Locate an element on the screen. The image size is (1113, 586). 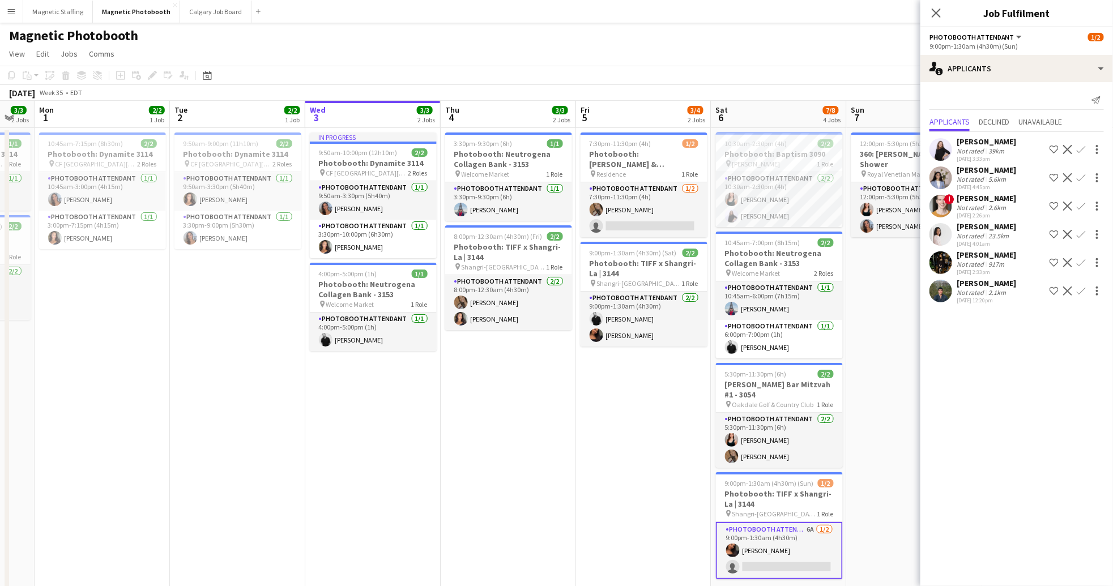
span: Unavailable is located at coordinates (1041, 122).